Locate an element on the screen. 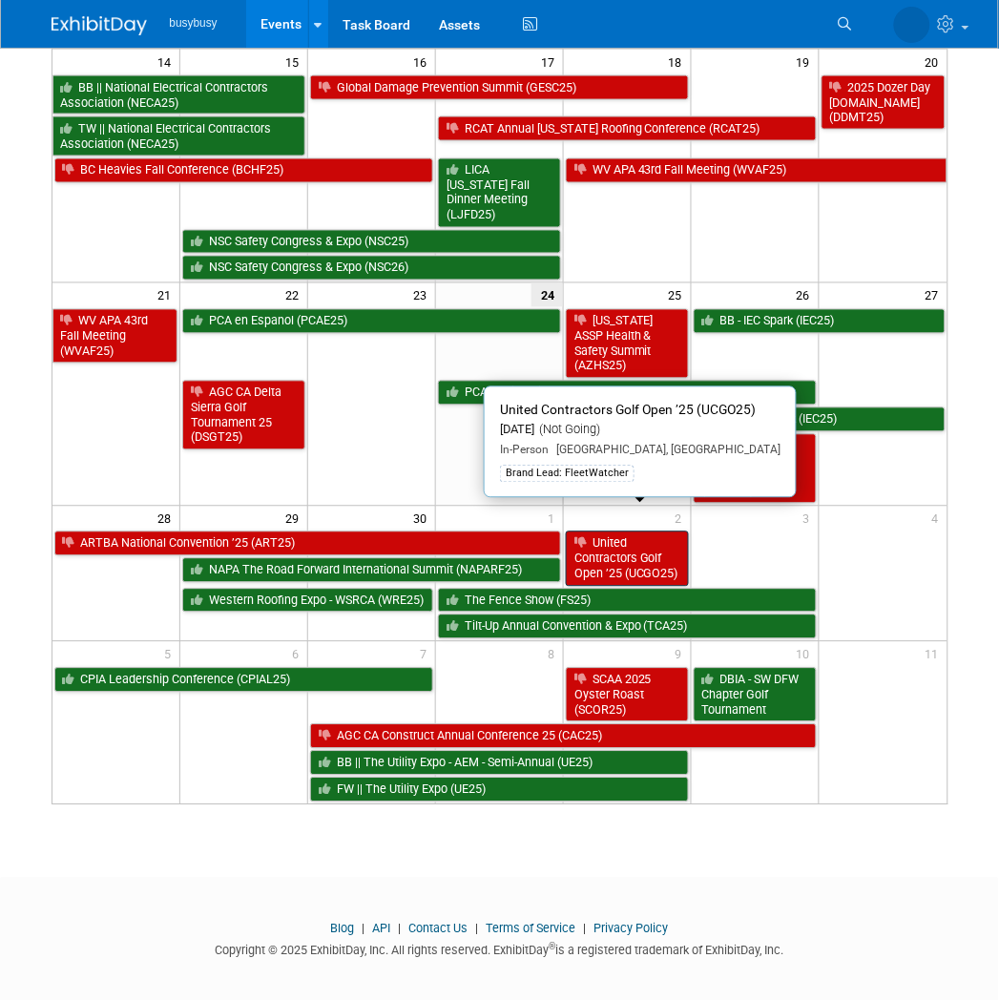 The width and height of the screenshot is (999, 1000). span: 10 is located at coordinates (806, 653).